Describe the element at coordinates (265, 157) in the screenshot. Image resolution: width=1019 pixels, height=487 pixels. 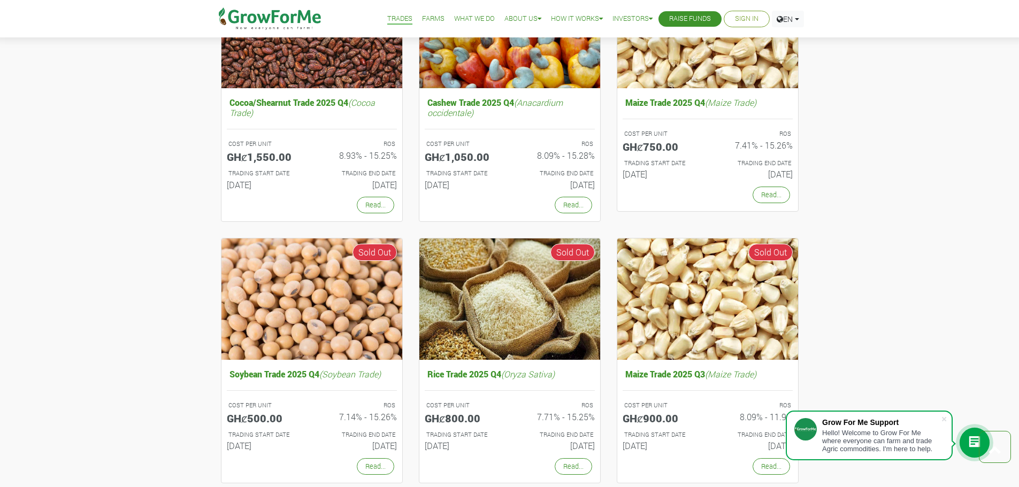
I see `h5: GHȼ1,550.00` at that location.